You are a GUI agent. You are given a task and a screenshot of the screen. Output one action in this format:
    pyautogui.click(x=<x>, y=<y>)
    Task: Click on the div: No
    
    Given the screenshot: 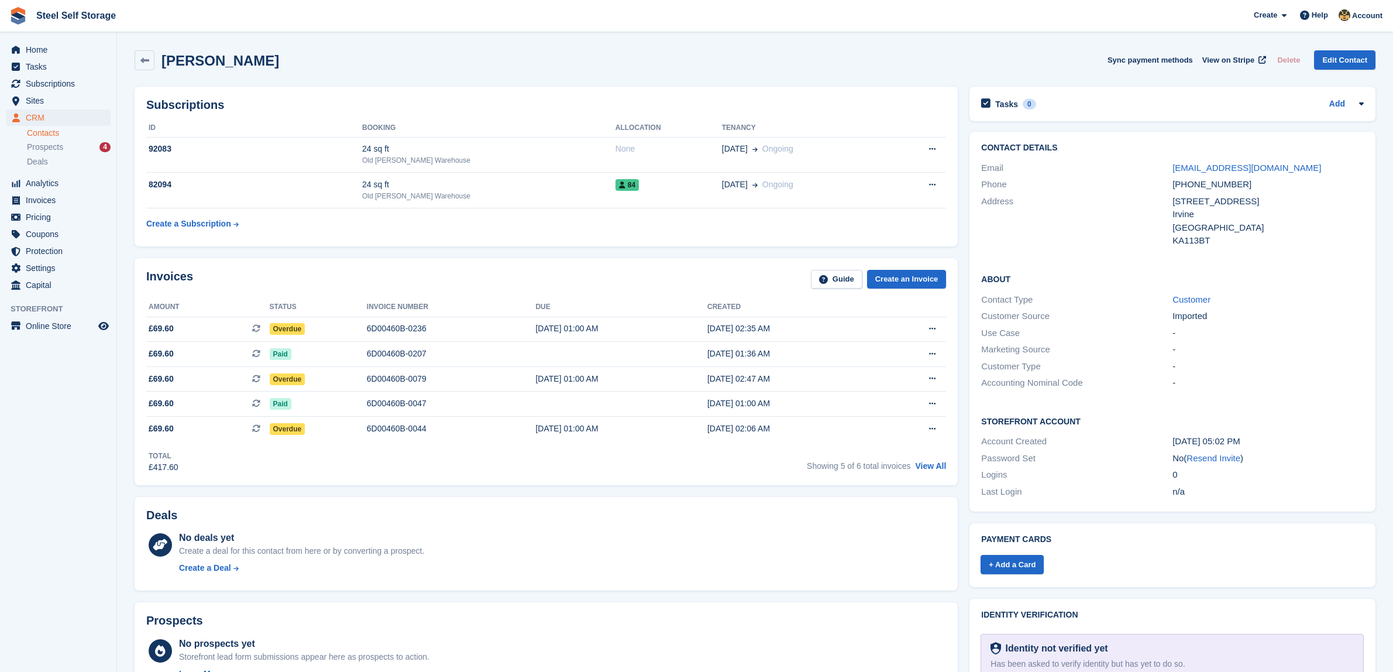 What is the action you would take?
    pyautogui.click(x=1268, y=458)
    